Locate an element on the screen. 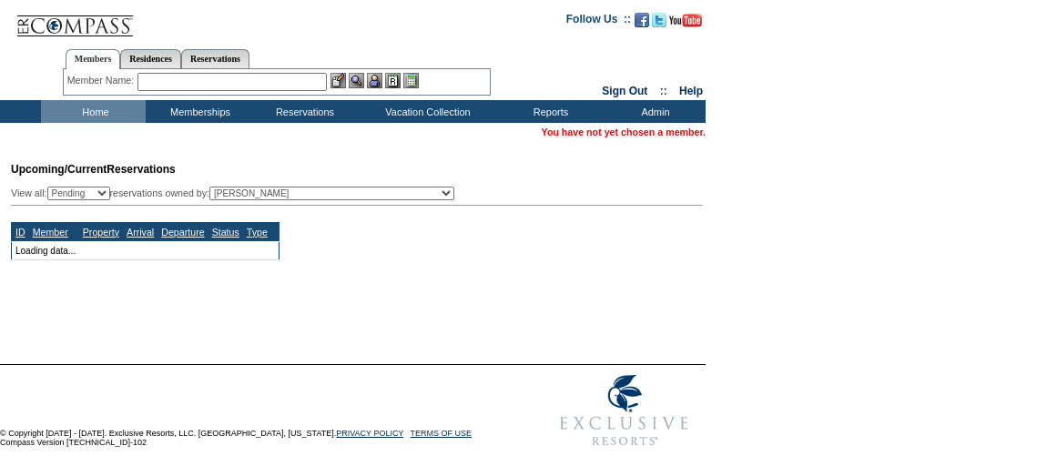 The height and width of the screenshot is (456, 1047). a: Type is located at coordinates (257, 232).